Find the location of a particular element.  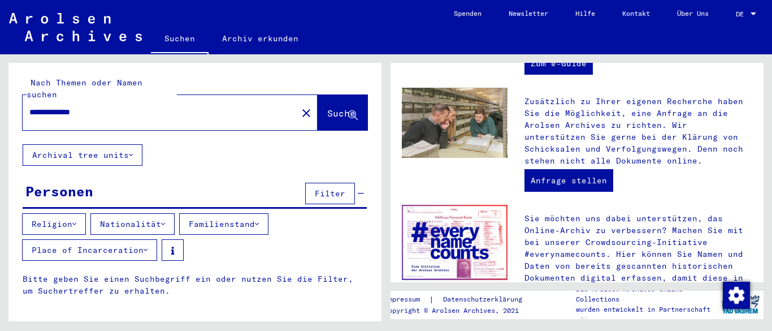

p: Sie möchten uns dabei unterstützen, das Online-Archiv zu verbessern? Machen Sie mit bei unserer C... is located at coordinates (638, 260).